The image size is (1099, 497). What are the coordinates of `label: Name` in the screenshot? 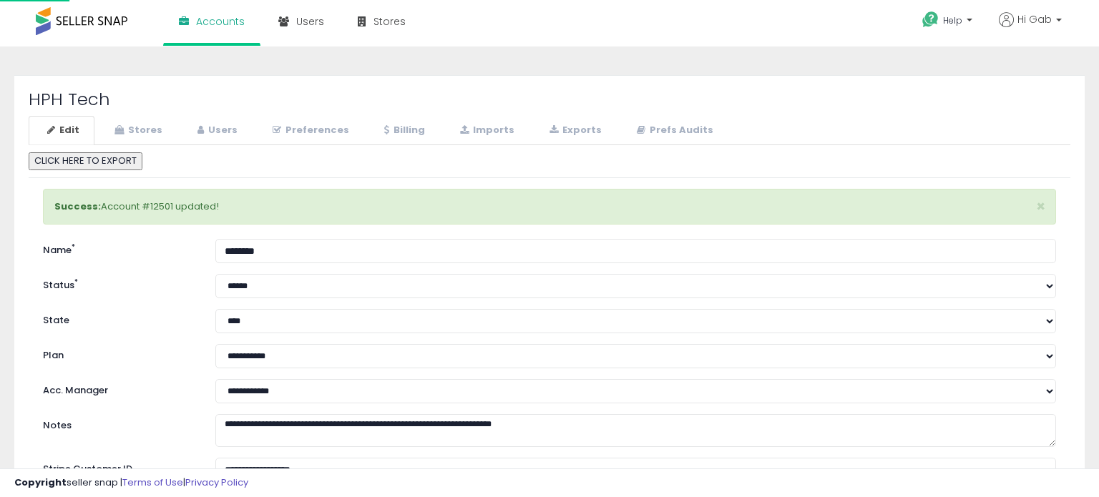 It's located at (118, 248).